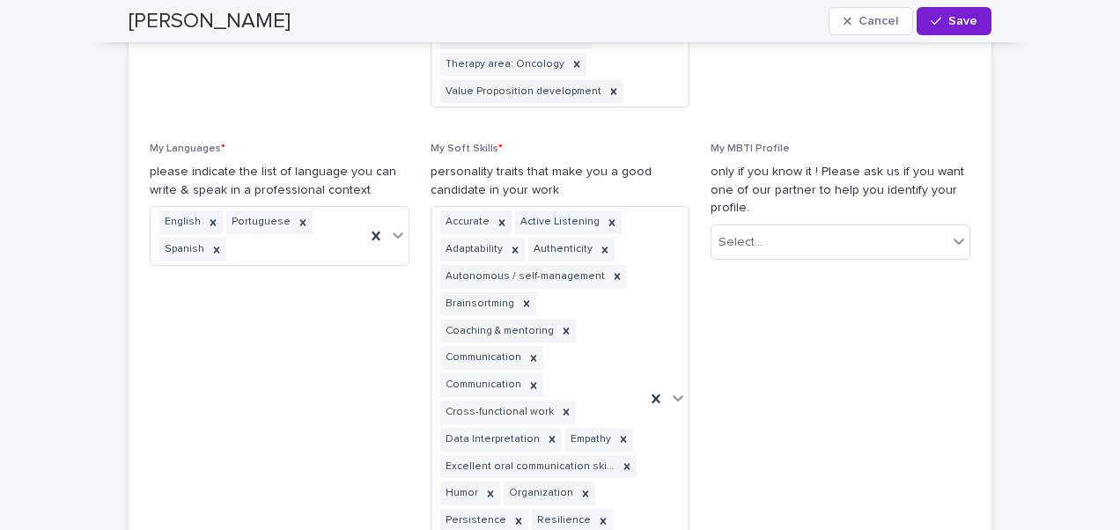  I want to click on div: Authenticity, so click(562, 249).